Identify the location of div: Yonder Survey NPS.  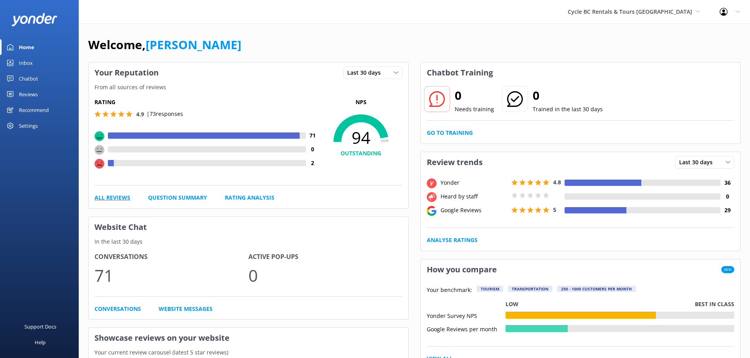
(466, 316).